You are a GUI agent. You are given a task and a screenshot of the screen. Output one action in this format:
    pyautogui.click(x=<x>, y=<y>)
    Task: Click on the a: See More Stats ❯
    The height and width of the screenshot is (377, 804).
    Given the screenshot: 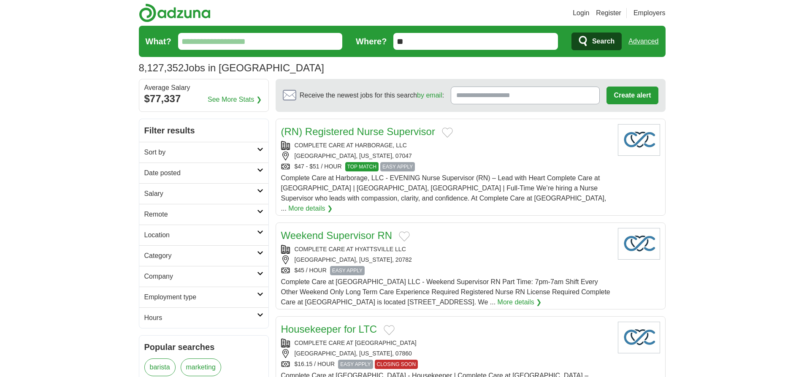 What is the action you would take?
    pyautogui.click(x=235, y=100)
    